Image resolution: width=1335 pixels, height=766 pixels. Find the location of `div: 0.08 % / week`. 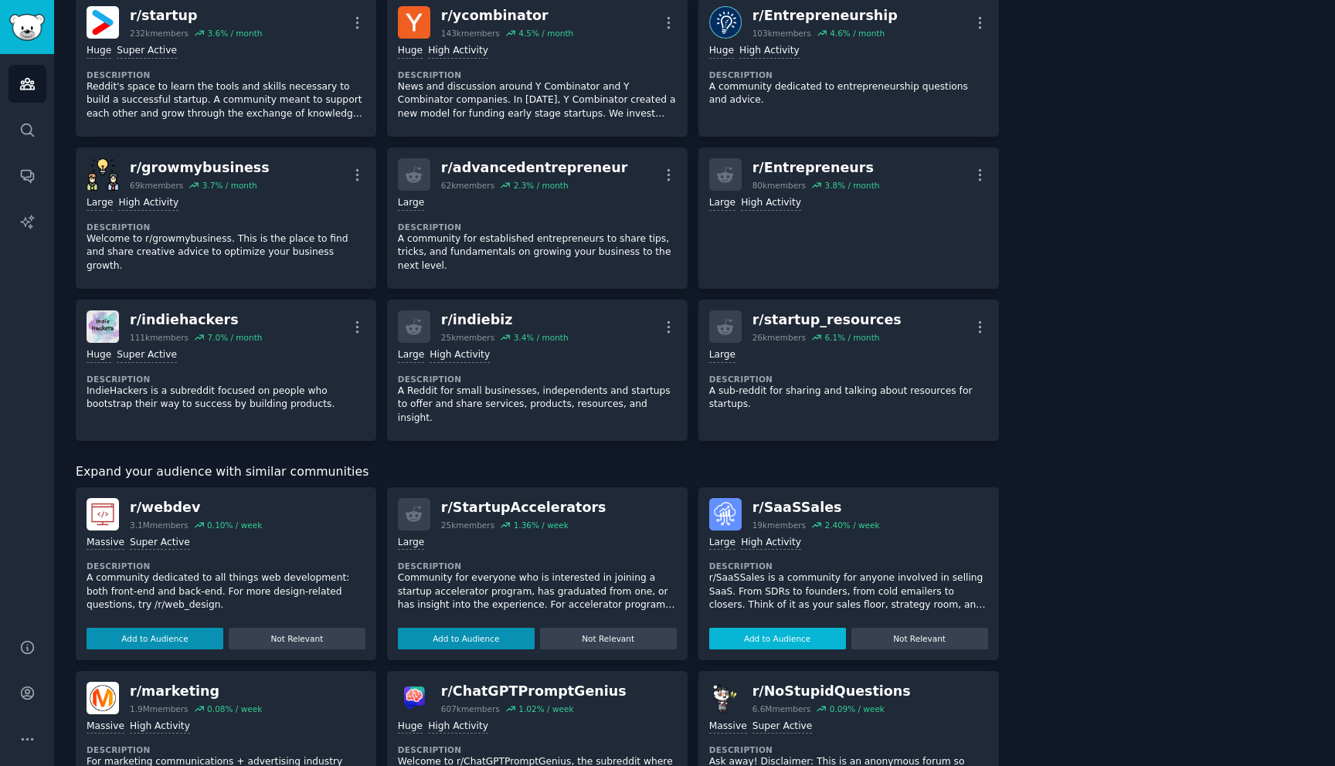

div: 0.08 % / week is located at coordinates (234, 709).